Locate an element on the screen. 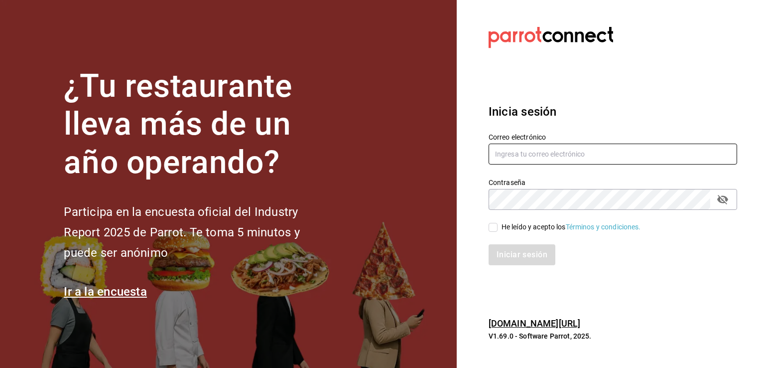 The width and height of the screenshot is (761, 368). p: V1.69.0 - Software Parrot, 2025. is located at coordinates (613, 336).